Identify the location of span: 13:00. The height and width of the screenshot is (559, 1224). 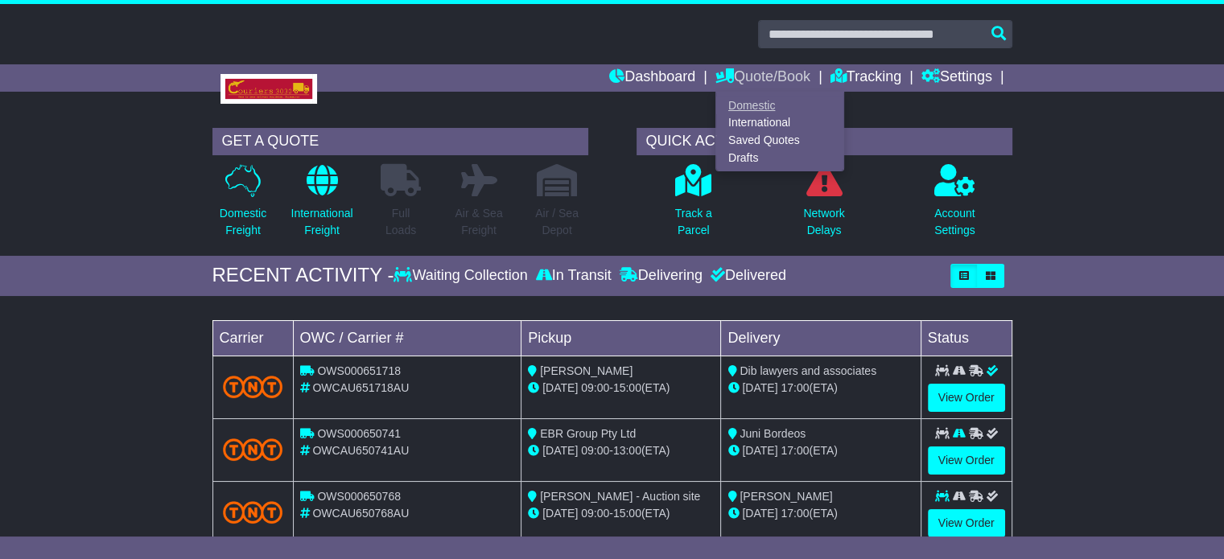
(627, 451).